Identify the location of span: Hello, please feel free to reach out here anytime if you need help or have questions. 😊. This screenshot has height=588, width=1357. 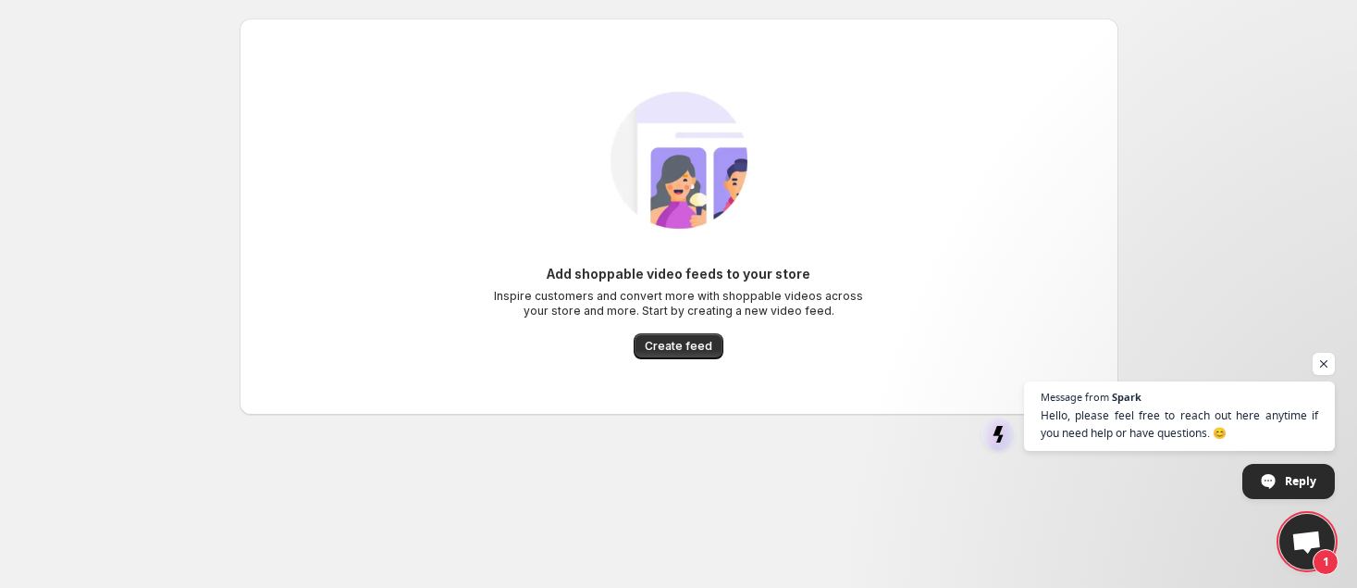
(1180, 424).